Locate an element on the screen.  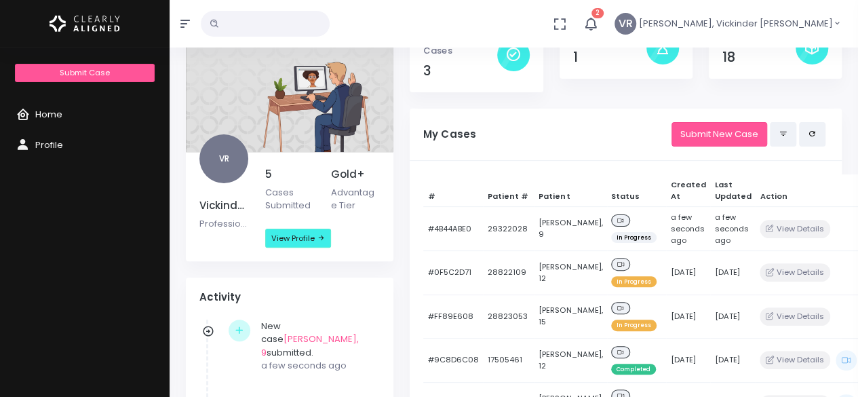
td: 17505461 is located at coordinates (509, 360).